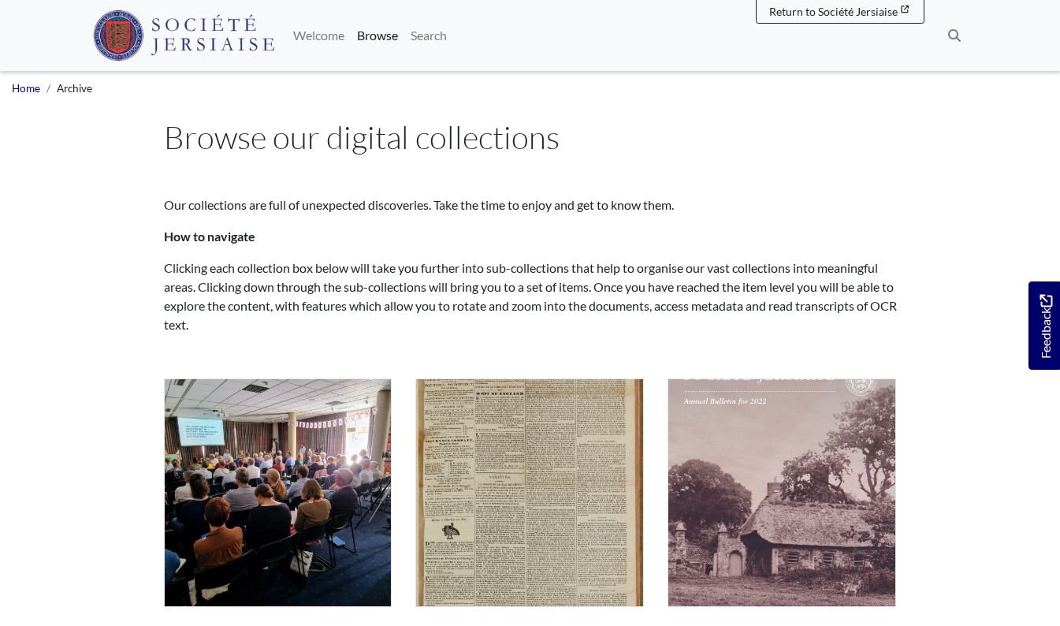  Describe the element at coordinates (530, 205) in the screenshot. I see `p: Our collections are full of unexpected discoveries. Take the time to enjoy and get to know them.` at that location.